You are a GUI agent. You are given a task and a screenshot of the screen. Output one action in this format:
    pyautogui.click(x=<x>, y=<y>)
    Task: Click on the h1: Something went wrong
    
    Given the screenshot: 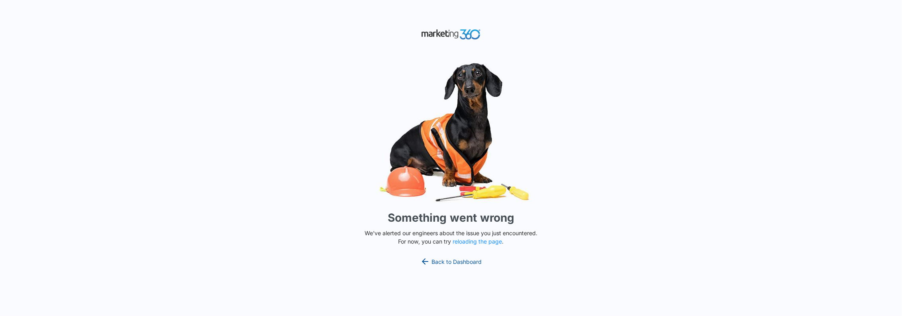 What is the action you would take?
    pyautogui.click(x=451, y=218)
    